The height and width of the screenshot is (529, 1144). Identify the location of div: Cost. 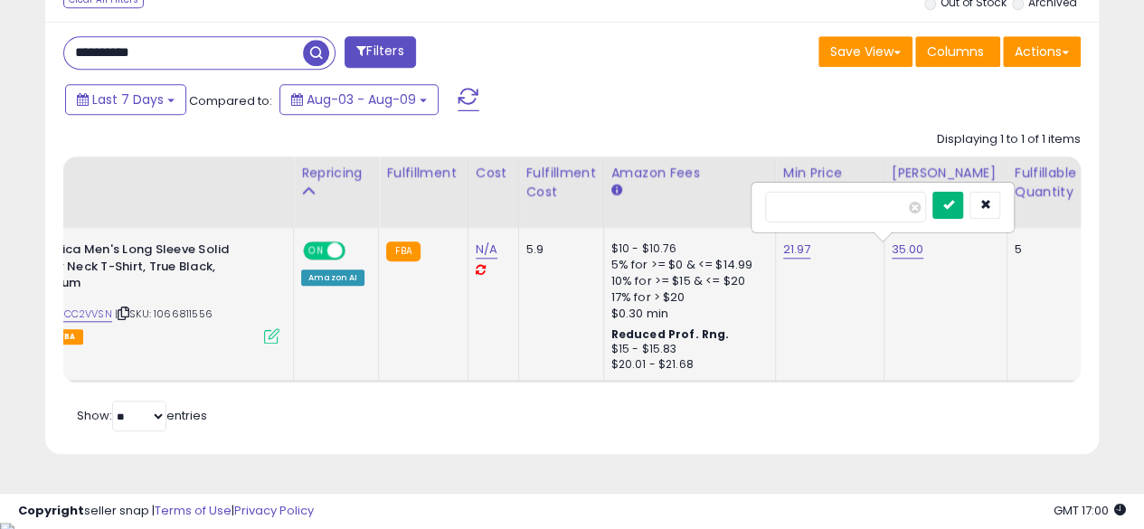
(493, 173).